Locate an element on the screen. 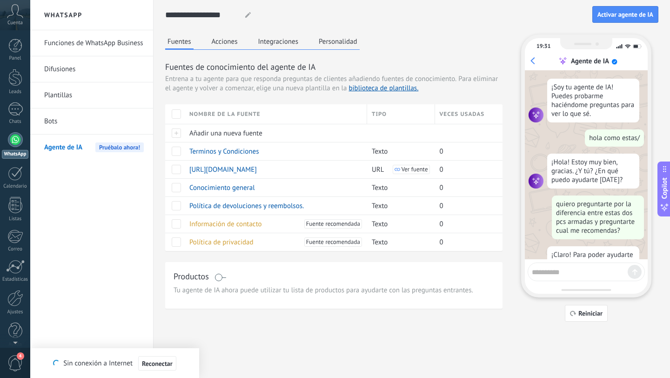 This screenshot has width=670, height=378. span: Agente de IA is located at coordinates (63, 147).